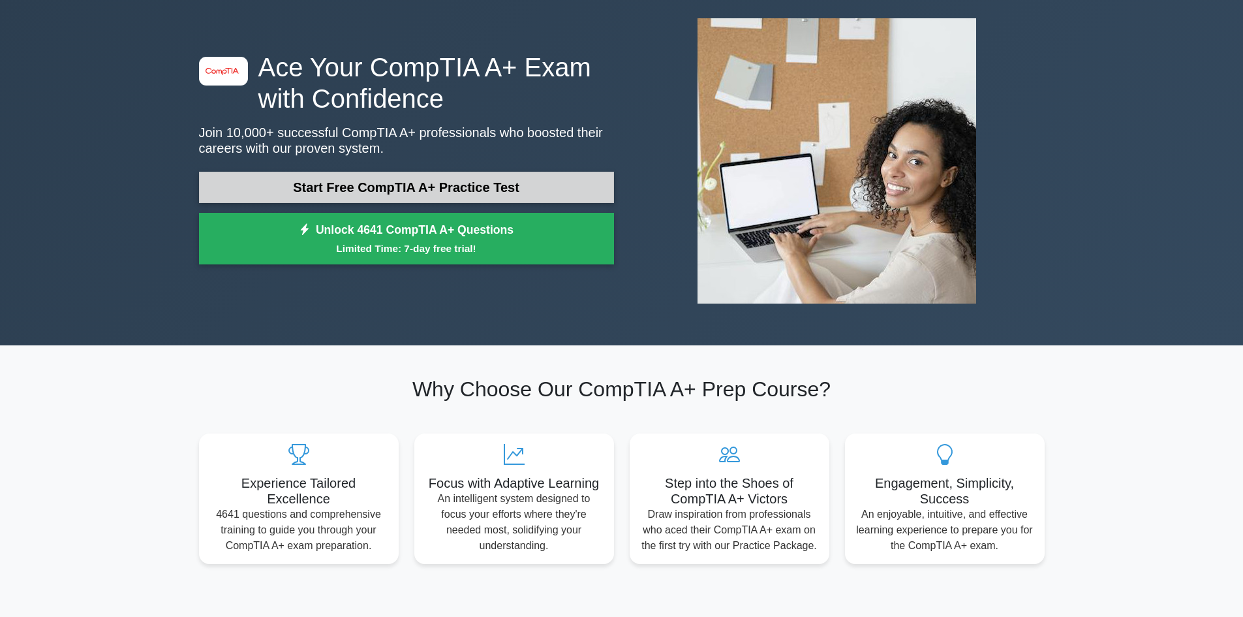 The image size is (1243, 617). What do you see at coordinates (406, 83) in the screenshot?
I see `h1: Ace Your CompTIA A+ Exam with Confidence` at bounding box center [406, 83].